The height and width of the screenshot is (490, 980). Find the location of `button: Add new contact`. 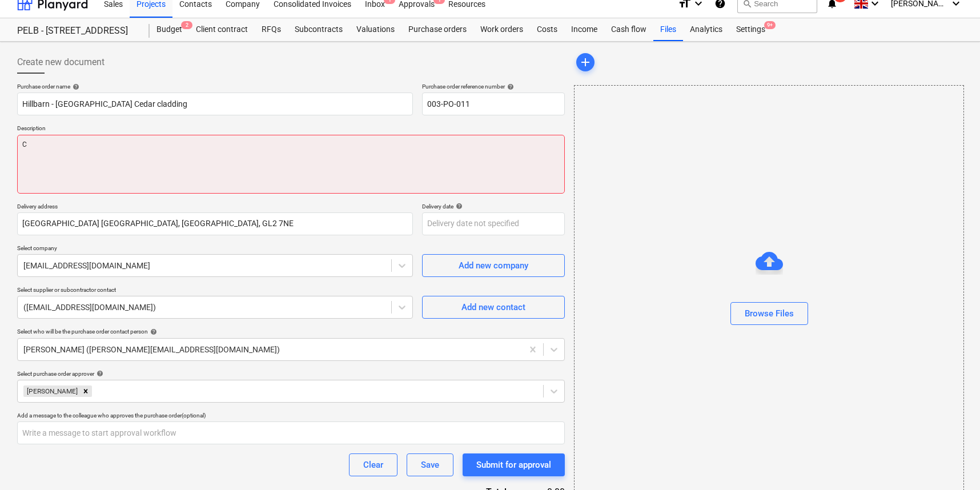

button: Add new contact is located at coordinates (493, 307).